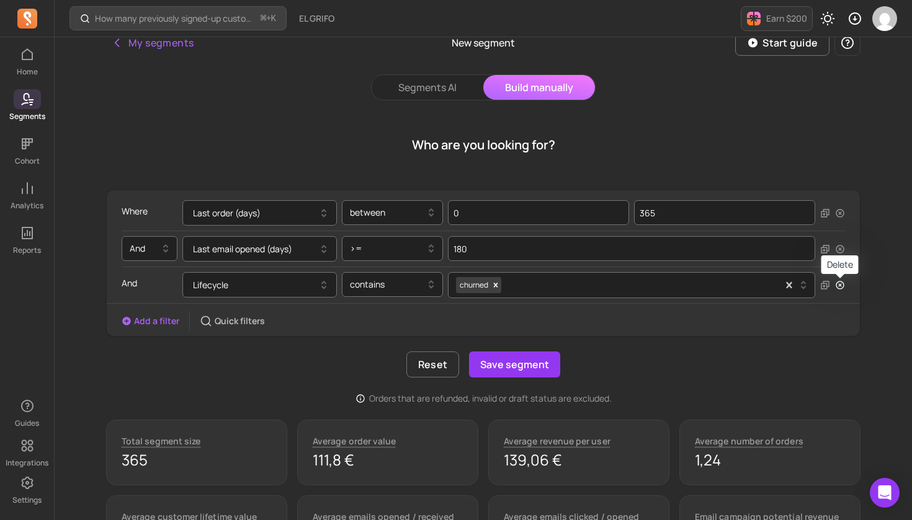  What do you see at coordinates (885, 19) in the screenshot?
I see `img: avatar` at bounding box center [885, 19].